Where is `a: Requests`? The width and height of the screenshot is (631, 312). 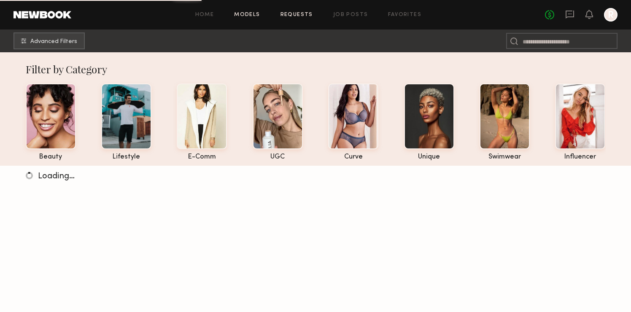 a: Requests is located at coordinates (296, 15).